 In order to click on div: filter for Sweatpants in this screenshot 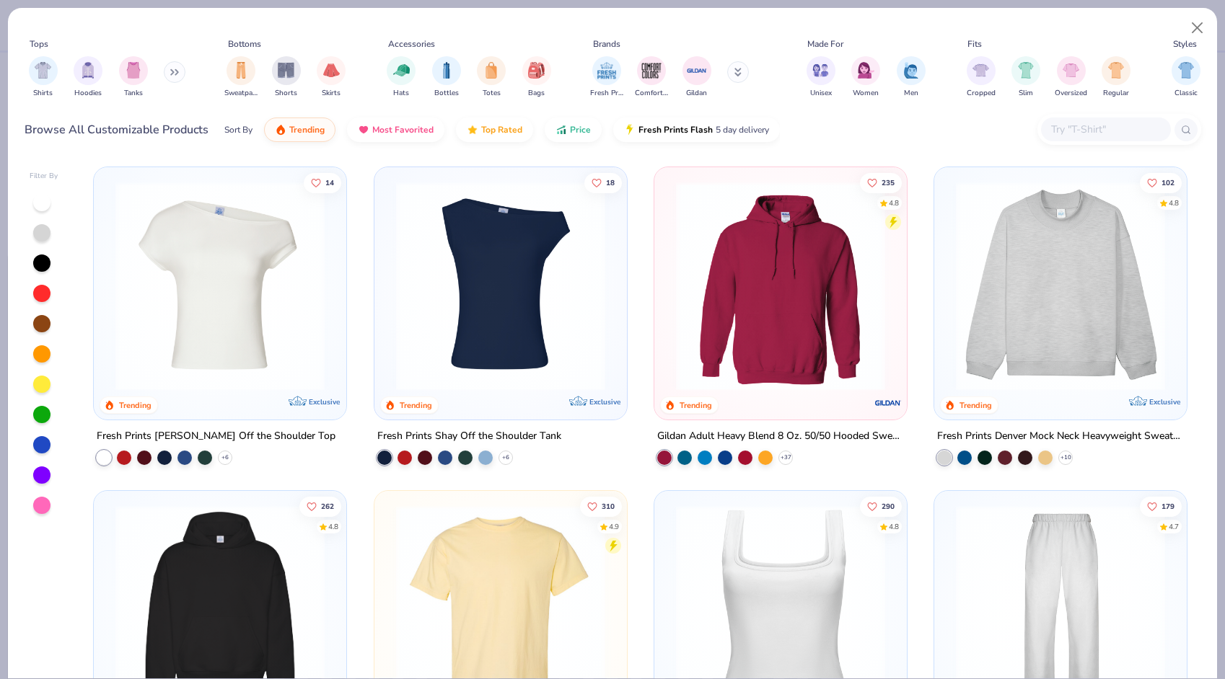, I will do `click(241, 77)`.